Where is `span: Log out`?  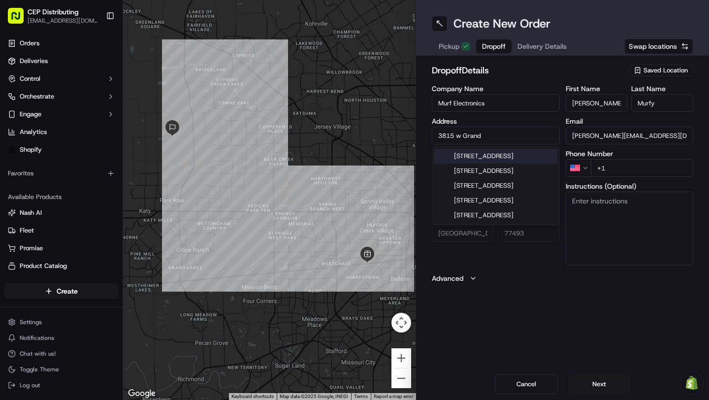
span: Log out is located at coordinates (30, 385).